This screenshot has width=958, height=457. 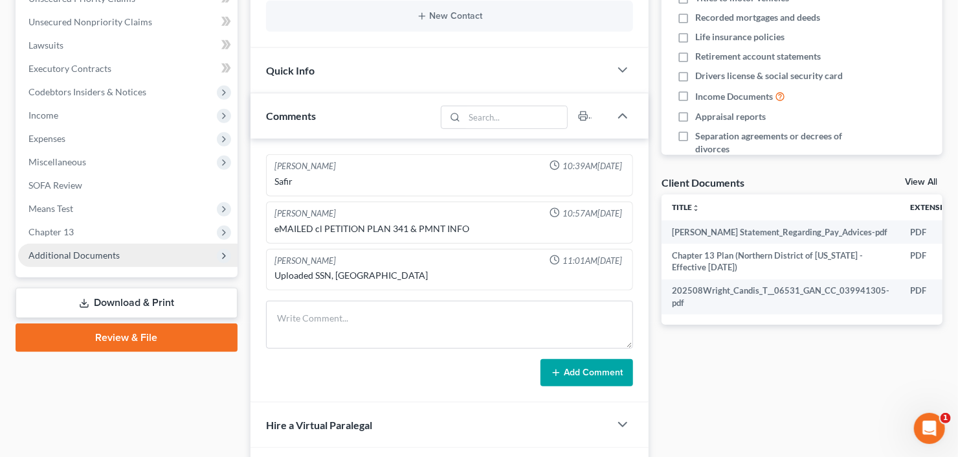 I want to click on span: Miscellaneous, so click(x=57, y=161).